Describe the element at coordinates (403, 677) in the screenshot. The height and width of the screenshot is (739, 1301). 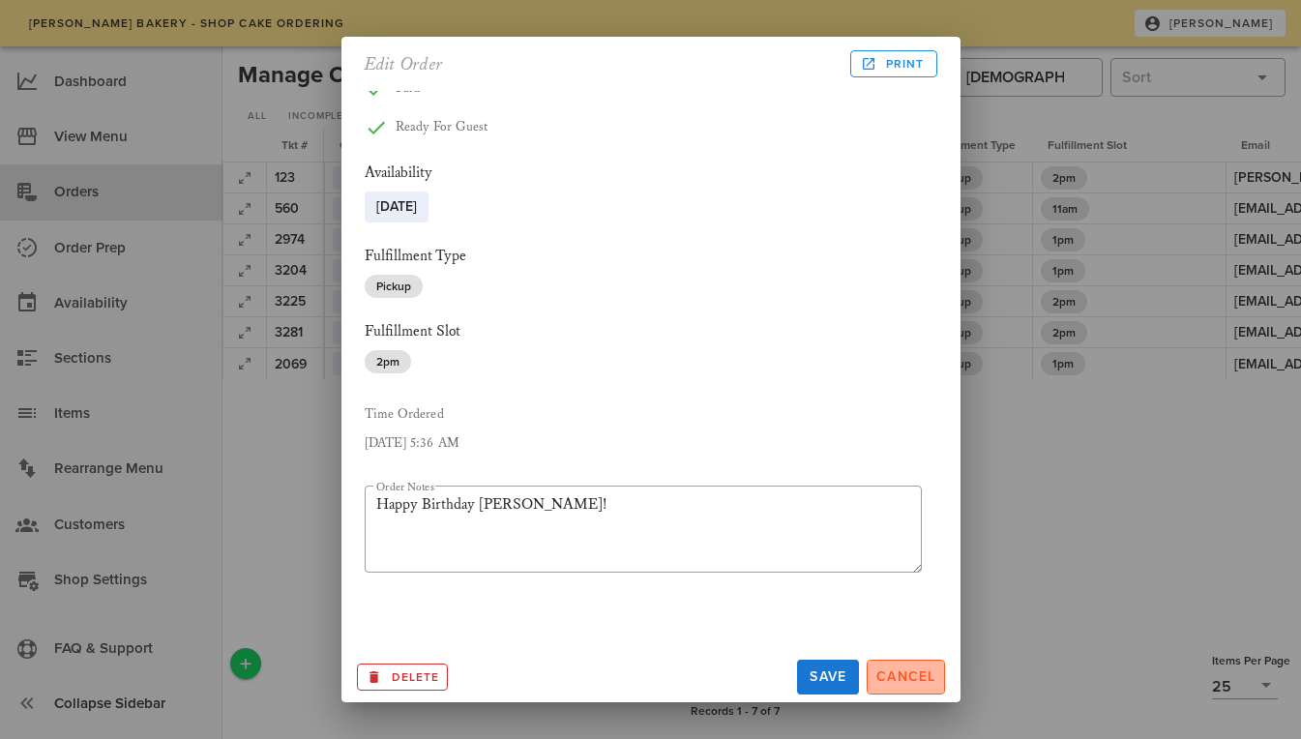
I see `button: Archive this Record?` at that location.